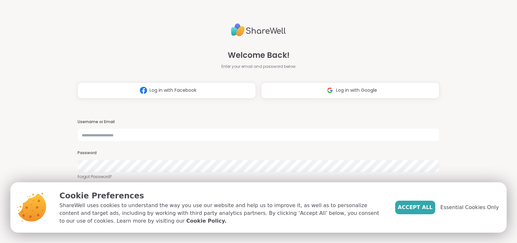  Describe the element at coordinates (258, 55) in the screenshot. I see `span: Welcome Back!` at that location.